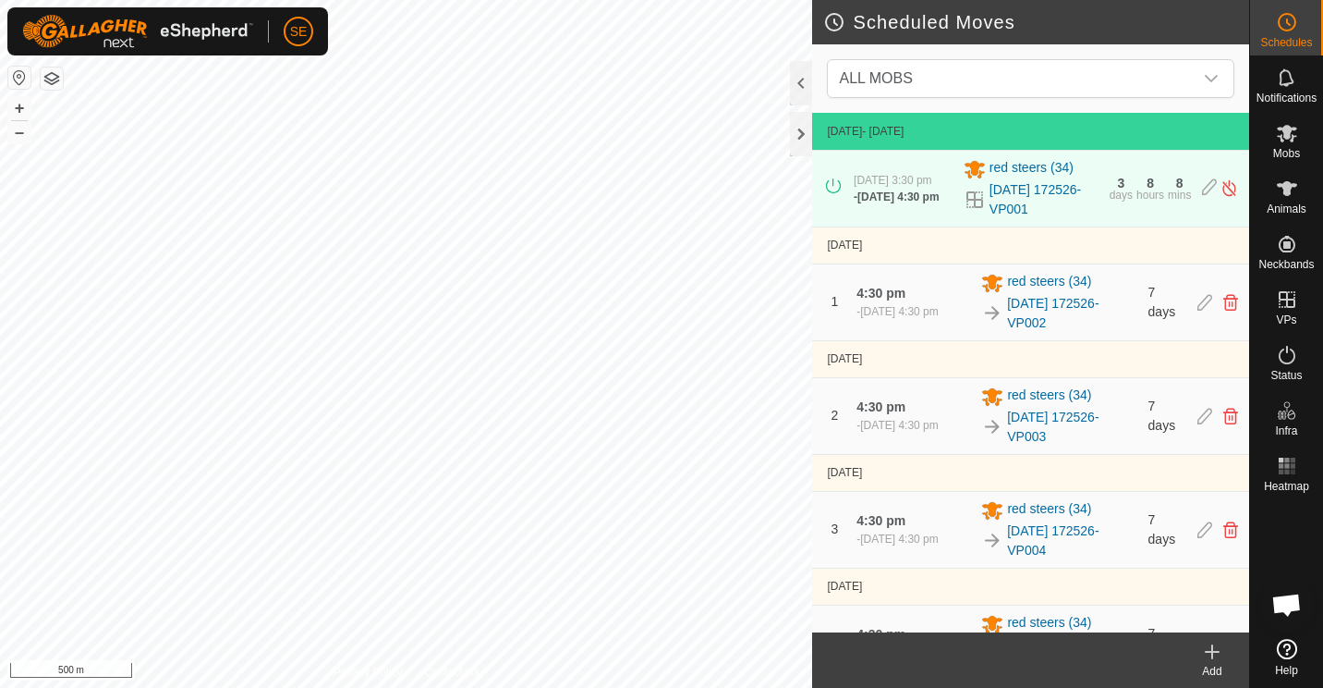  I want to click on span: Animals, so click(1286, 209).